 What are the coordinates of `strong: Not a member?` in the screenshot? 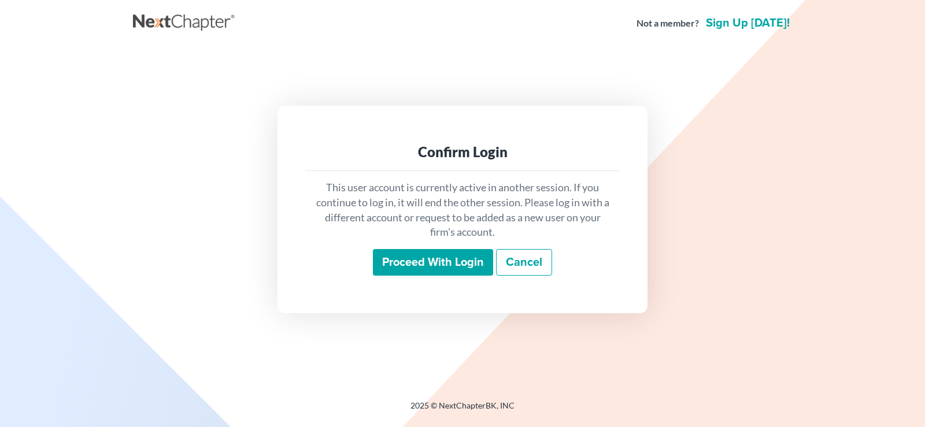 It's located at (668, 23).